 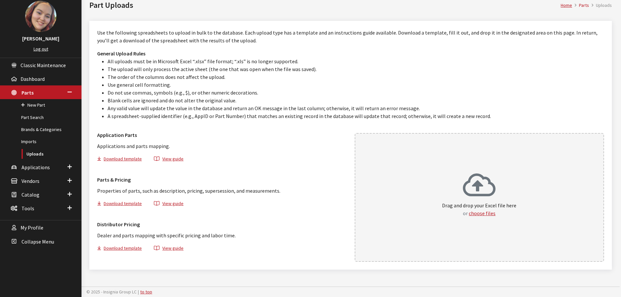 What do you see at coordinates (482, 213) in the screenshot?
I see `button: choose files` at bounding box center [482, 213].